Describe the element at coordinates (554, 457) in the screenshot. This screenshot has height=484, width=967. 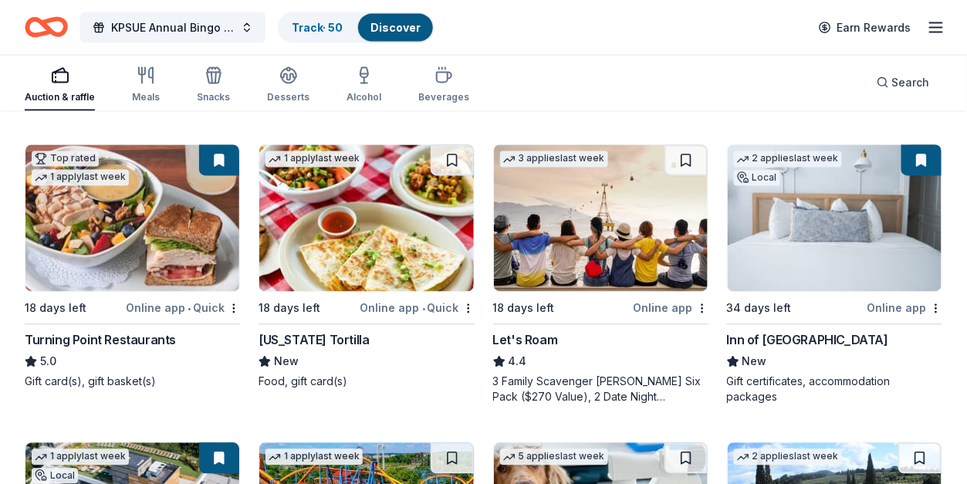
I see `div: 5 applies last week` at that location.